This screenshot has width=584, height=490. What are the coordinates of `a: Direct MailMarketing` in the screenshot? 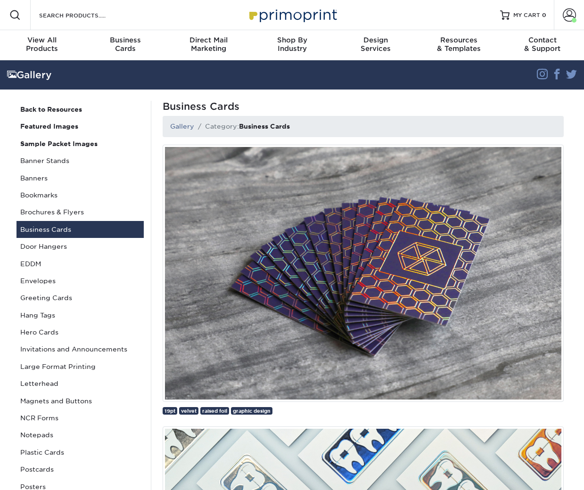 It's located at (208, 45).